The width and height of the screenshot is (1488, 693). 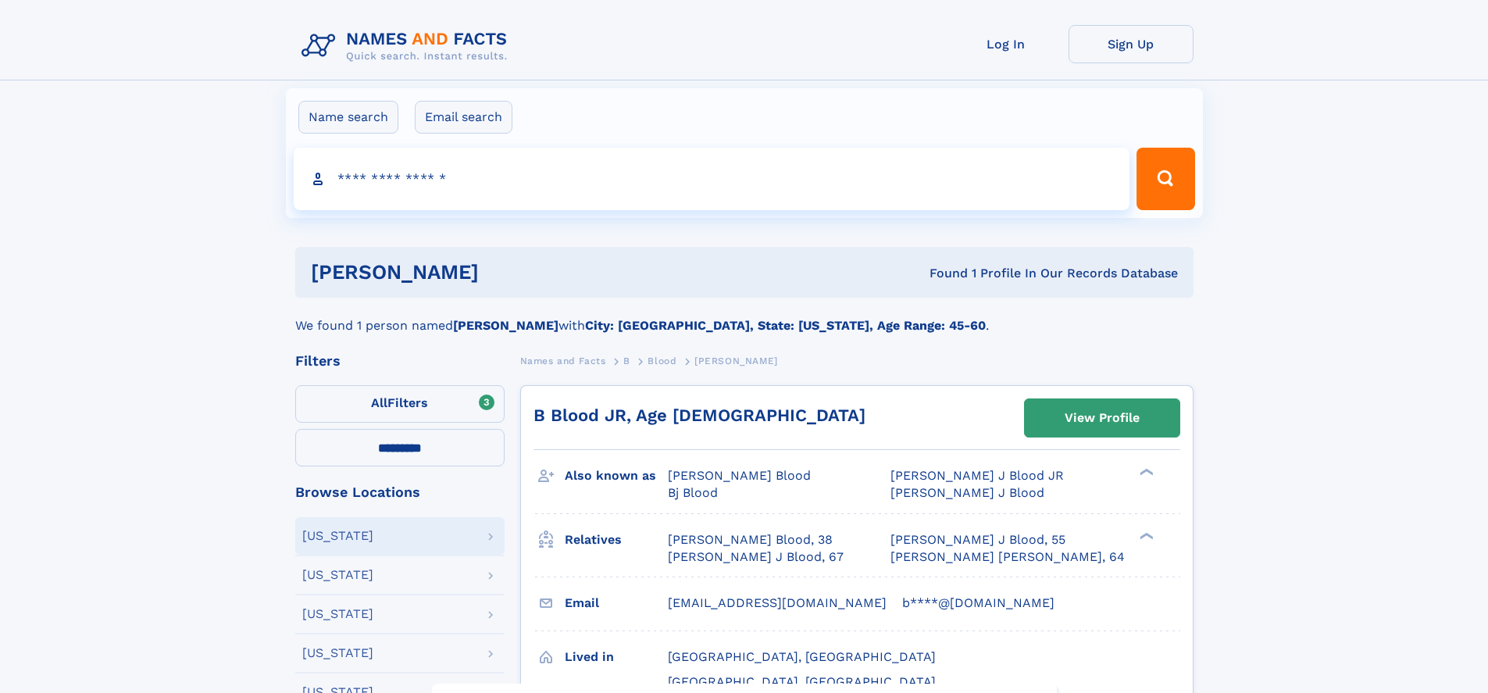 I want to click on span: Blood, so click(x=662, y=361).